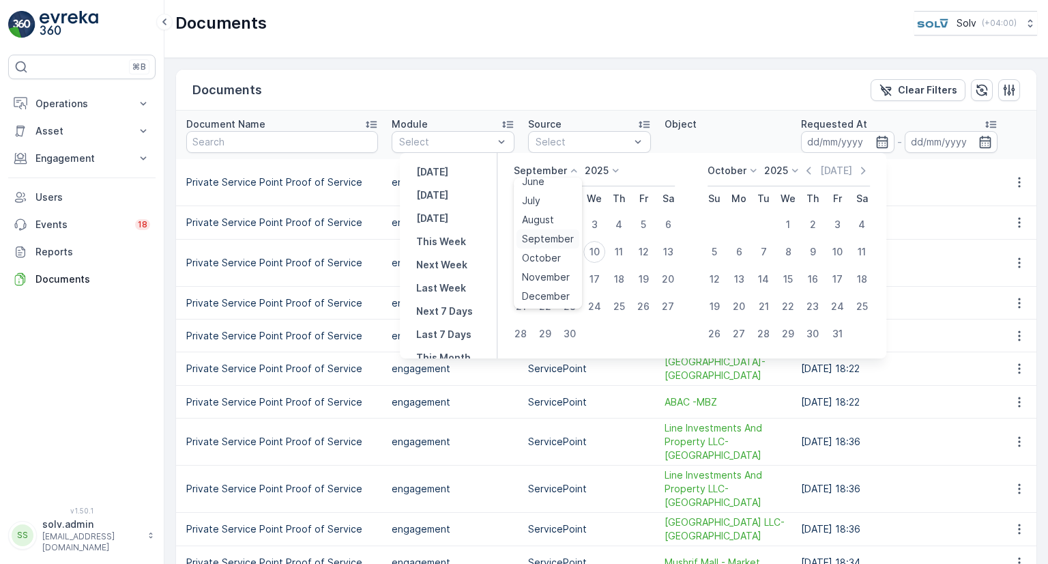 This screenshot has width=1048, height=564. I want to click on div: 5, so click(644, 225).